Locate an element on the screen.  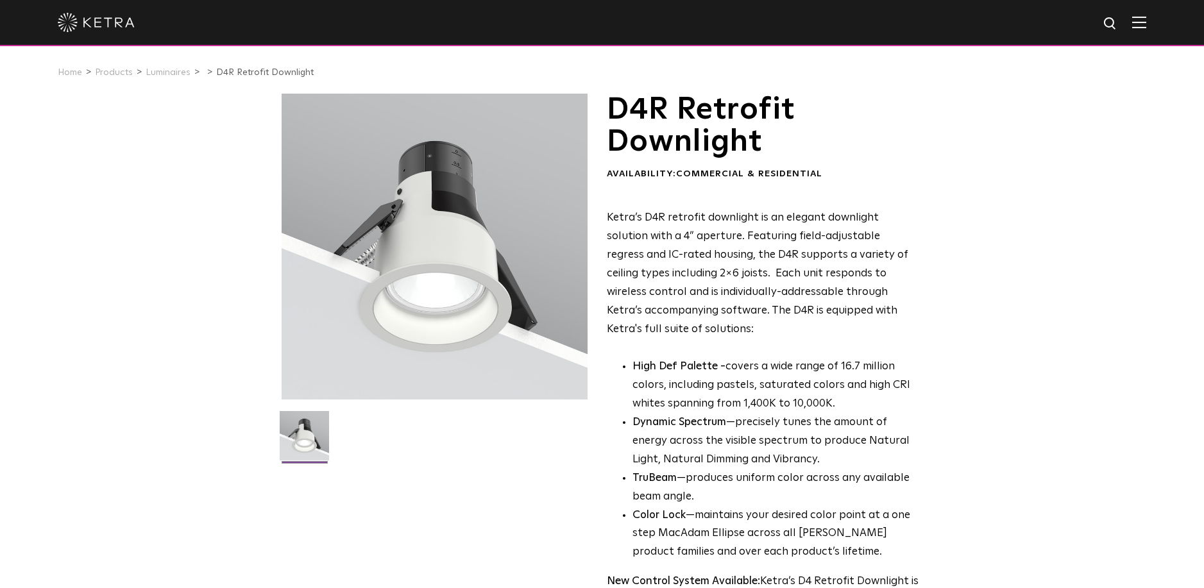
a: D4R Retrofit Downlight is located at coordinates (265, 73).